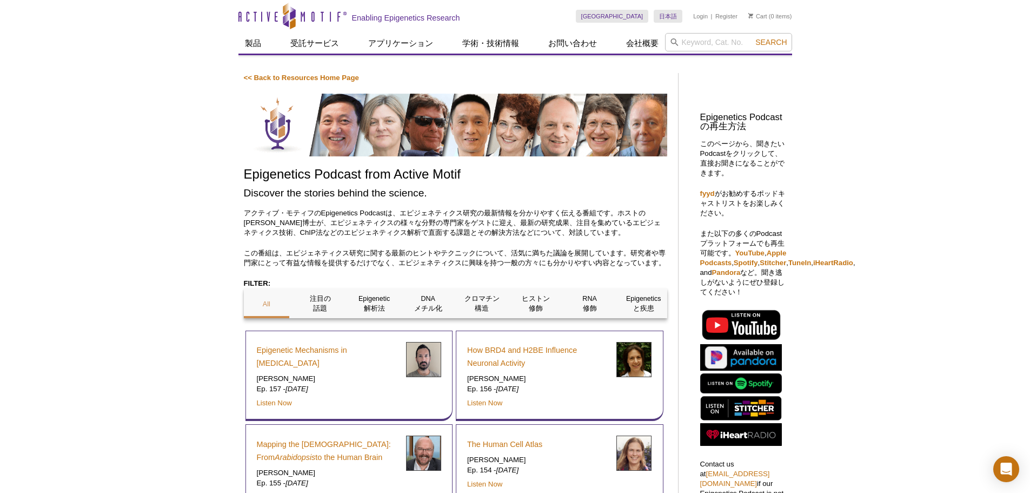 The image size is (1030, 493). What do you see at coordinates (744, 122) in the screenshot?
I see `h3: Epigenetics Podcastの再生方法` at bounding box center [744, 122].